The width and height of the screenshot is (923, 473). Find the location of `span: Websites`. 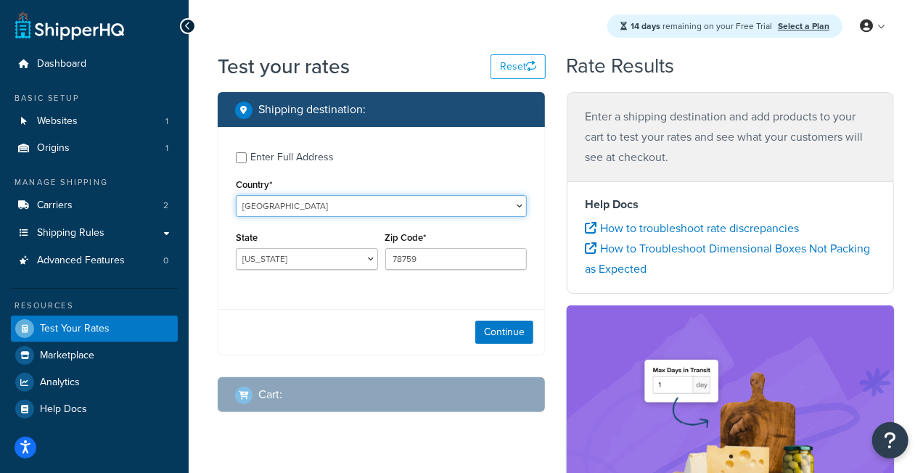

span: Websites is located at coordinates (57, 121).